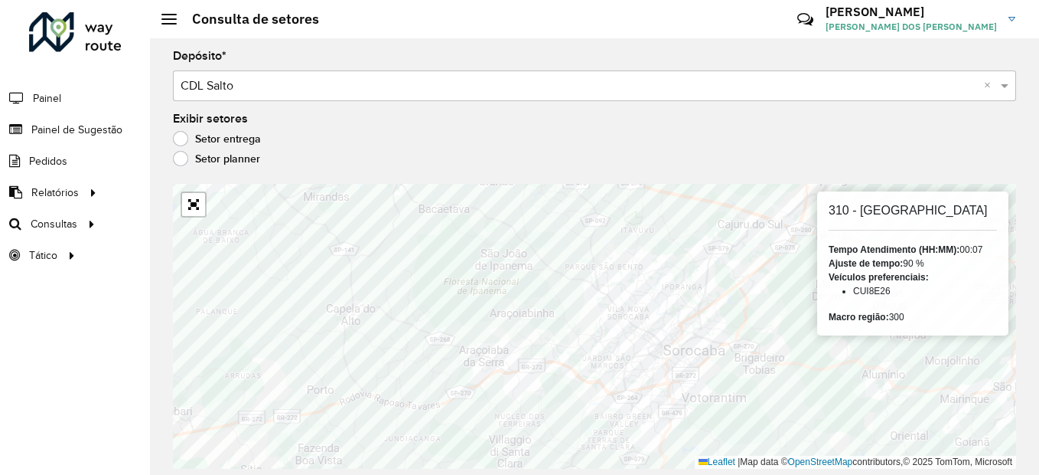 The width and height of the screenshot is (1039, 475). Describe the element at coordinates (859, 317) in the screenshot. I see `strong: Macro região:` at that location.